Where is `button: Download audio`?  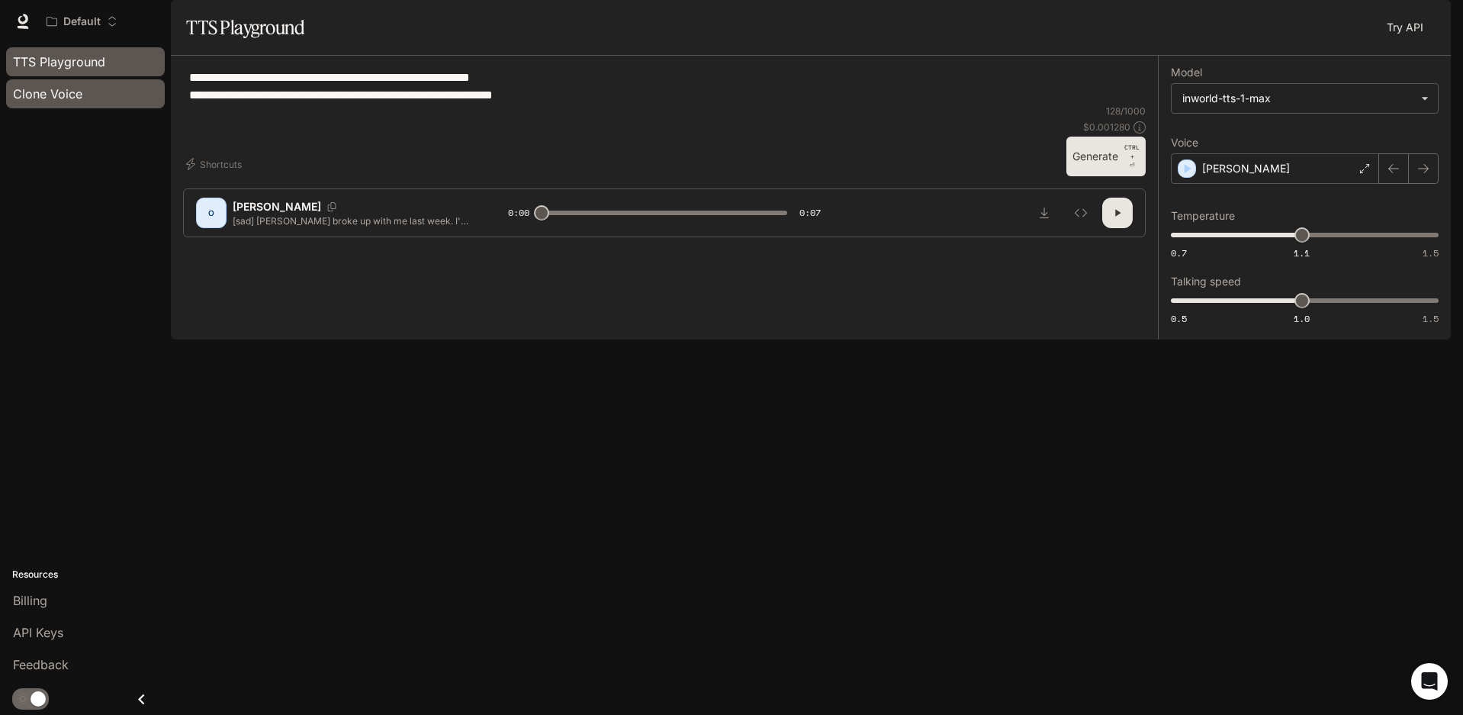
button: Download audio is located at coordinates (1044, 213).